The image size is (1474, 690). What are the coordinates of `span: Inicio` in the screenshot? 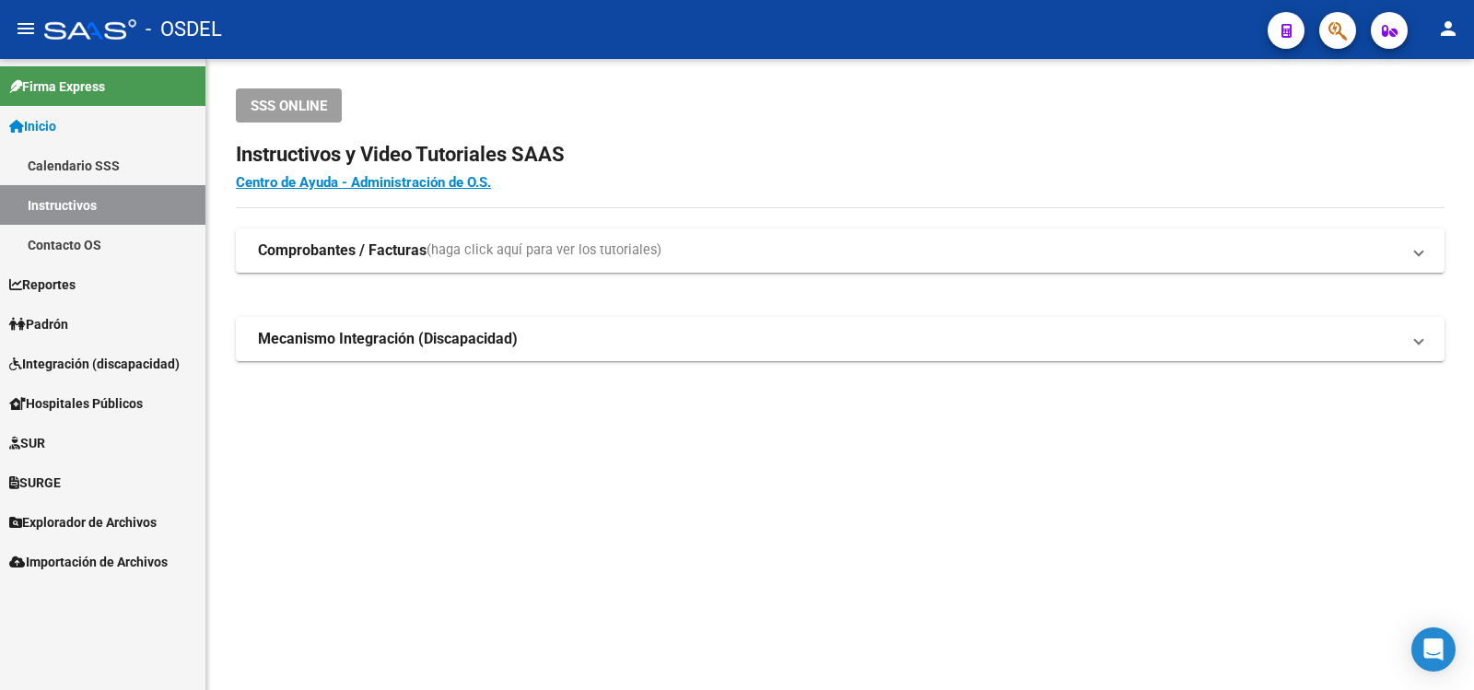 It's located at (32, 126).